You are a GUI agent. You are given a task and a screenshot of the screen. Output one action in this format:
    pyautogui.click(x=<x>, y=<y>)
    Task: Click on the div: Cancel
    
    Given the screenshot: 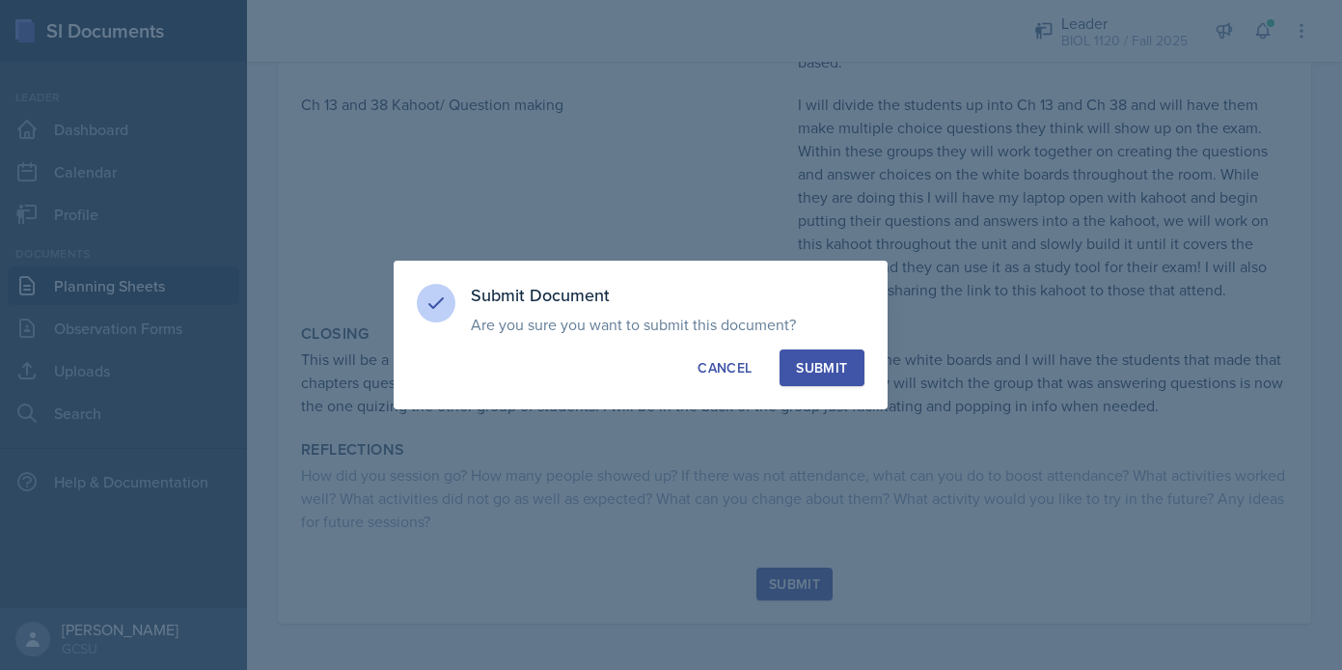 What is the action you would take?
    pyautogui.click(x=725, y=368)
    